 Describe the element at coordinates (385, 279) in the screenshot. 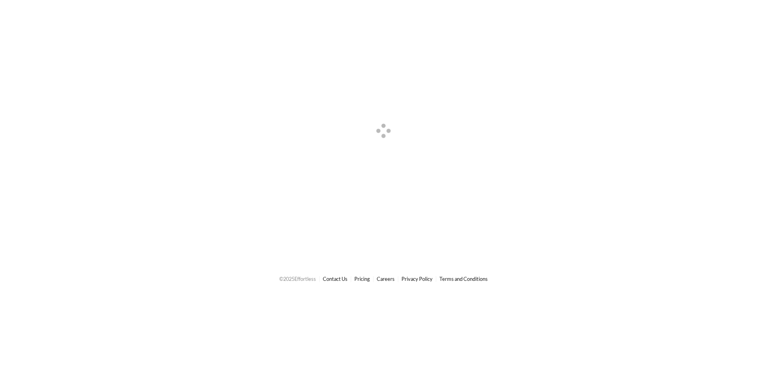

I see `a: Careers` at that location.